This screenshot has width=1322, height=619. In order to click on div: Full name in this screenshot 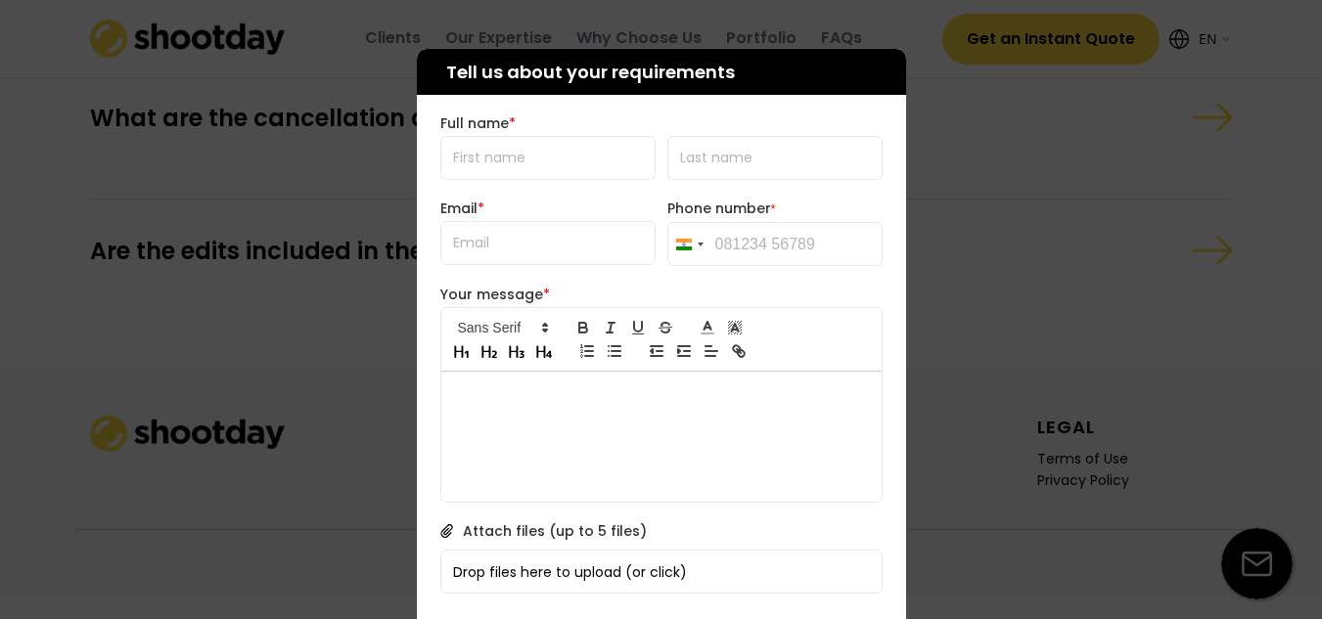, I will do `click(661, 123)`.